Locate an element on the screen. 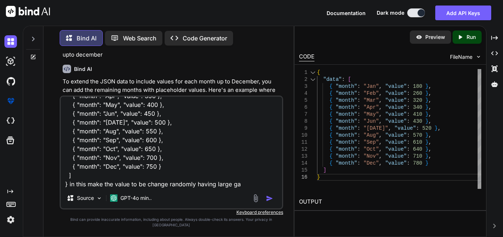 The height and width of the screenshot is (237, 503). span: "Sep" is located at coordinates (371, 142).